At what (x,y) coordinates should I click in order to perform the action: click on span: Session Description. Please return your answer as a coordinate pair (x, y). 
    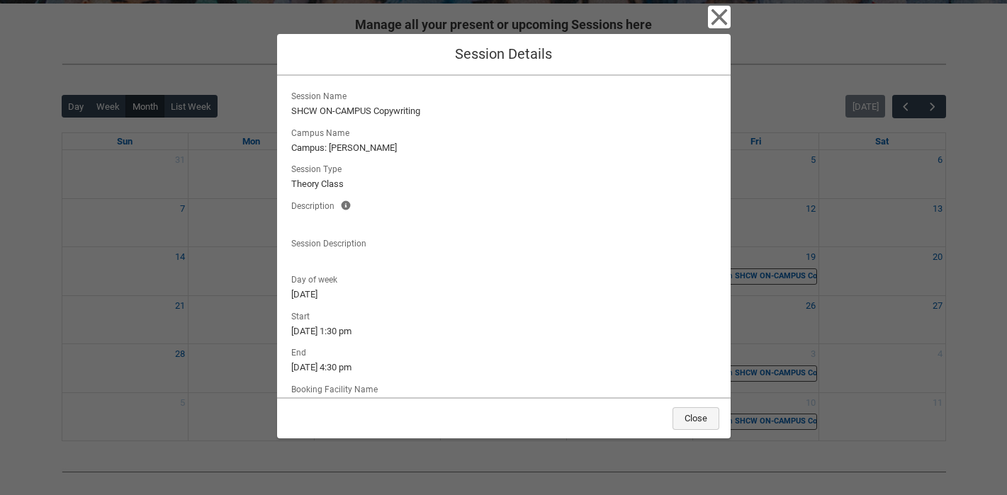
    Looking at the image, I should click on (332, 242).